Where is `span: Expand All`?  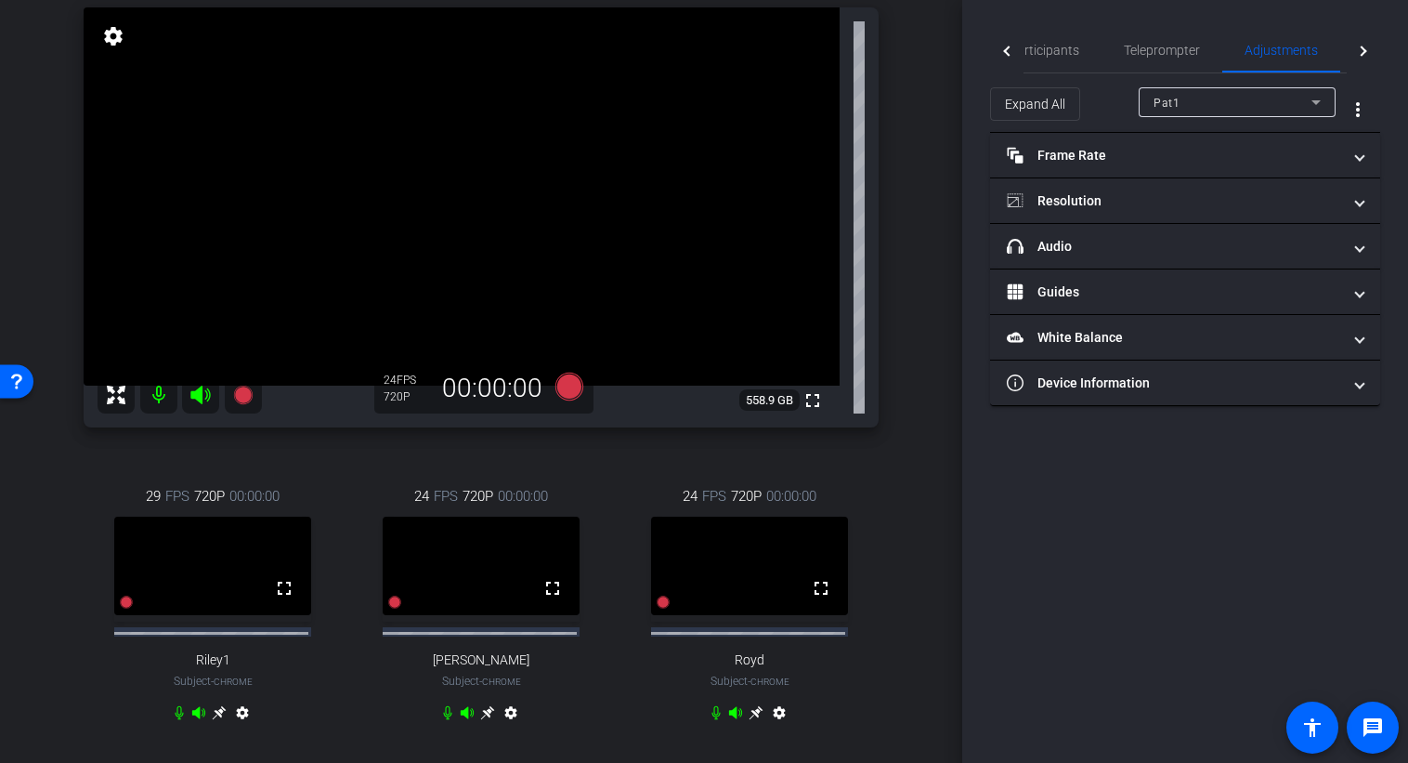
span: Expand All is located at coordinates (1035, 104).